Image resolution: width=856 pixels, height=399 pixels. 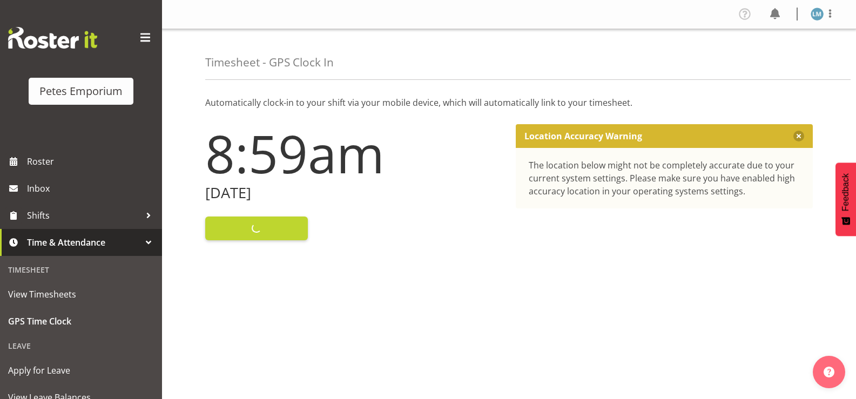 What do you see at coordinates (665, 178) in the screenshot?
I see `div: The location below might not be completely accurate due to your current system settings. Please m...` at bounding box center [665, 178].